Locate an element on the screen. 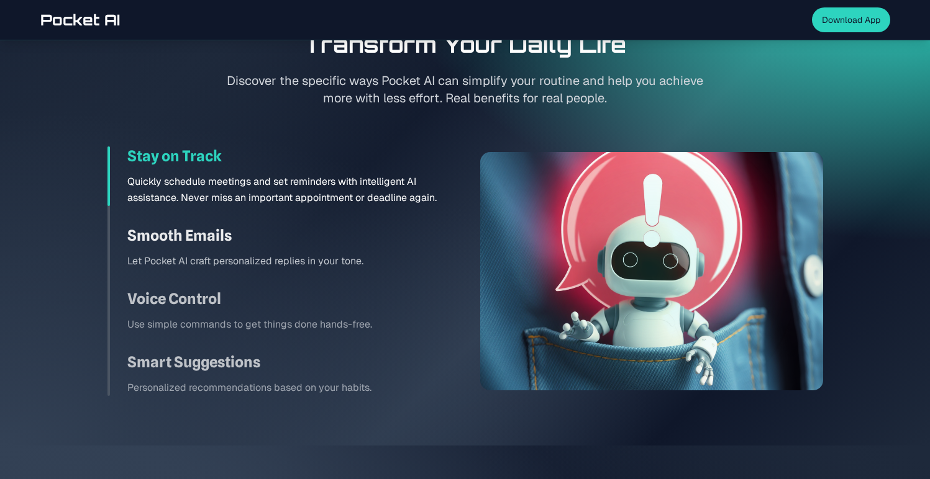  p: Let Pocket AI craft personalized replies in your tone. is located at coordinates (289, 261).